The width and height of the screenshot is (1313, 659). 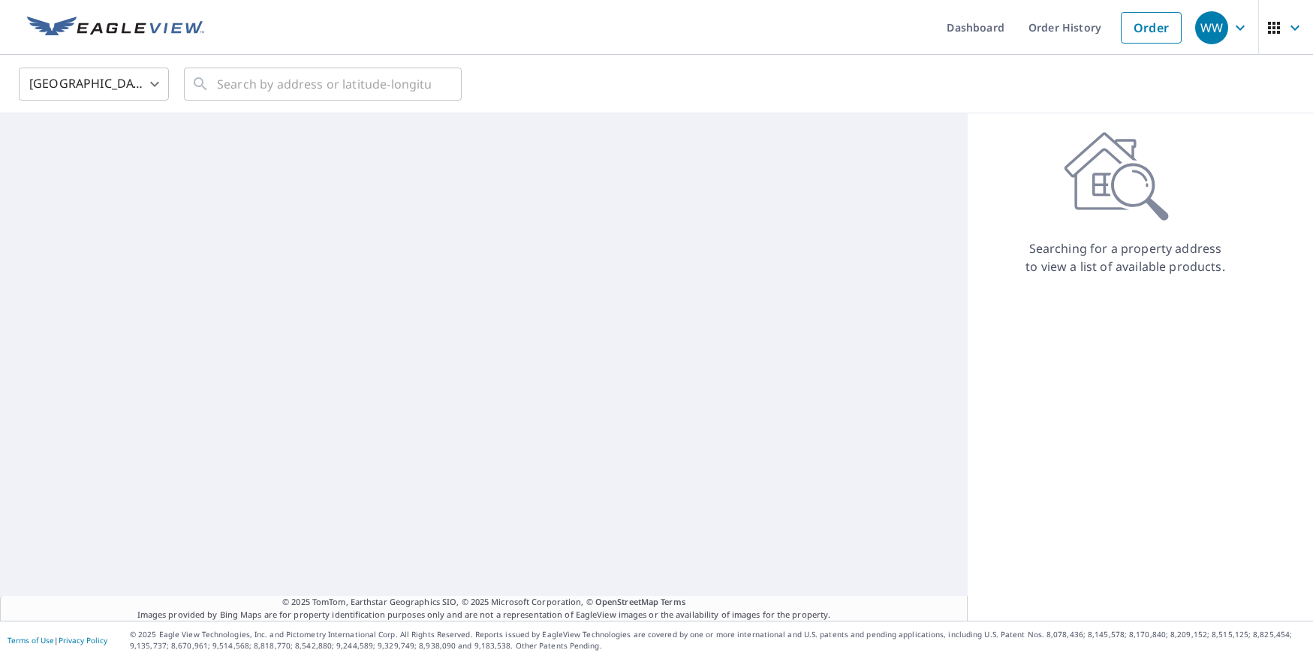 What do you see at coordinates (483, 602) in the screenshot?
I see `span: © 2025 TomTom, Earthstar Geographics SIO, © 2025 Microsoft Corporation, ©` at bounding box center [483, 602].